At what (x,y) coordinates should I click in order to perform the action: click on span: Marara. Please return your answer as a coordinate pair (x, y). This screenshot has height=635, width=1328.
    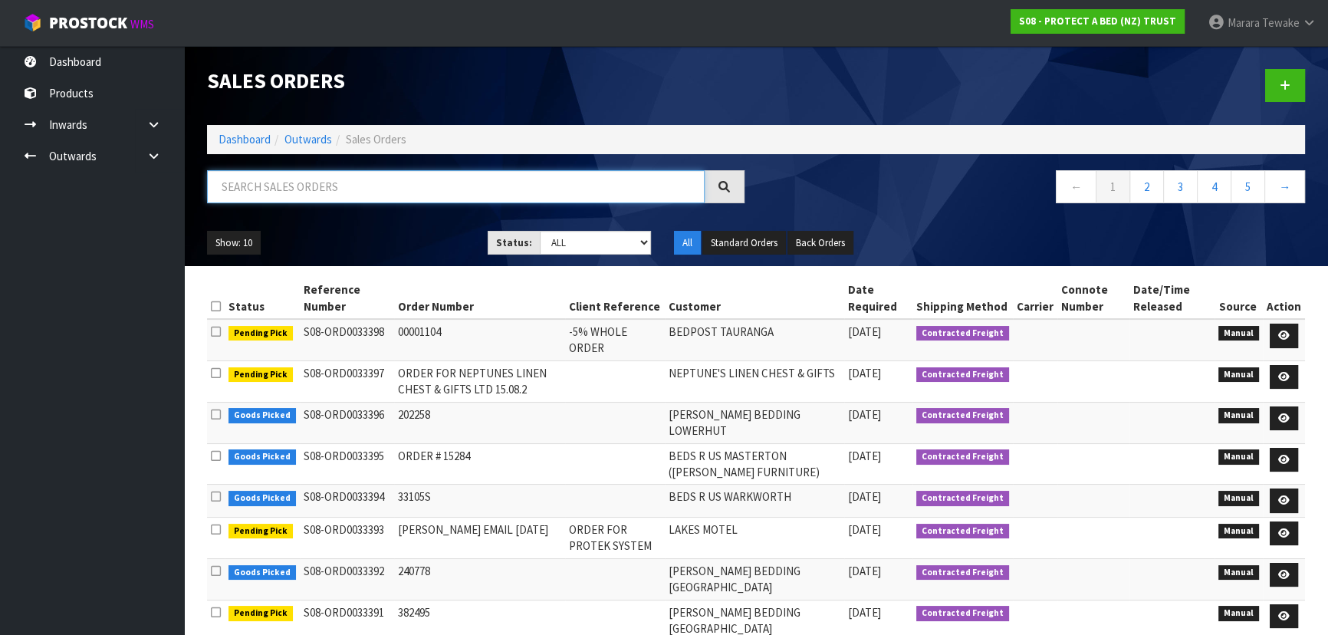
    Looking at the image, I should click on (1244, 22).